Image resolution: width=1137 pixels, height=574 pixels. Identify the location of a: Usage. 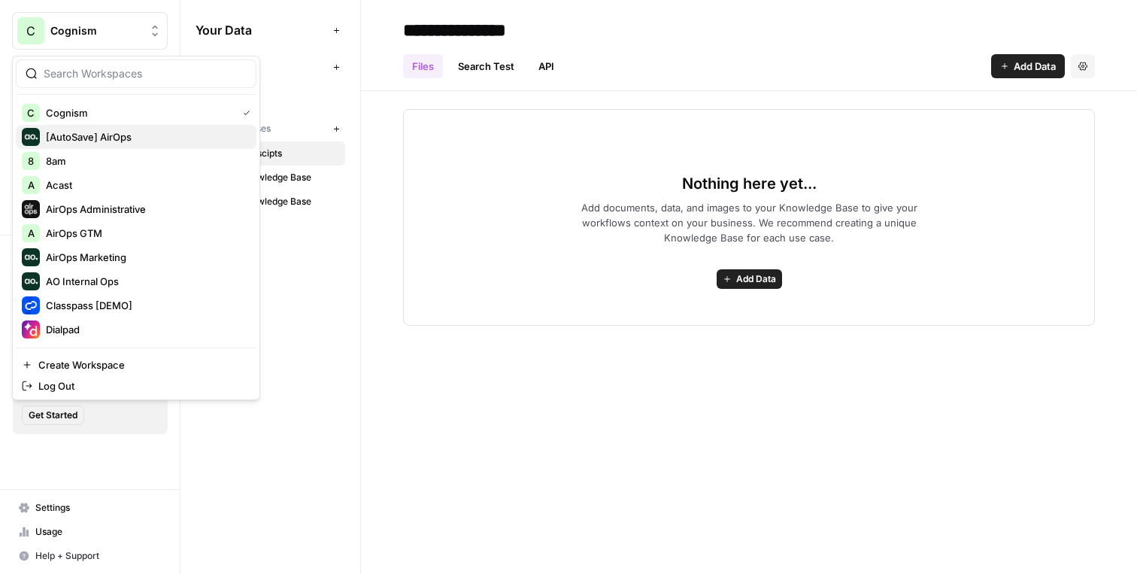
(89, 532).